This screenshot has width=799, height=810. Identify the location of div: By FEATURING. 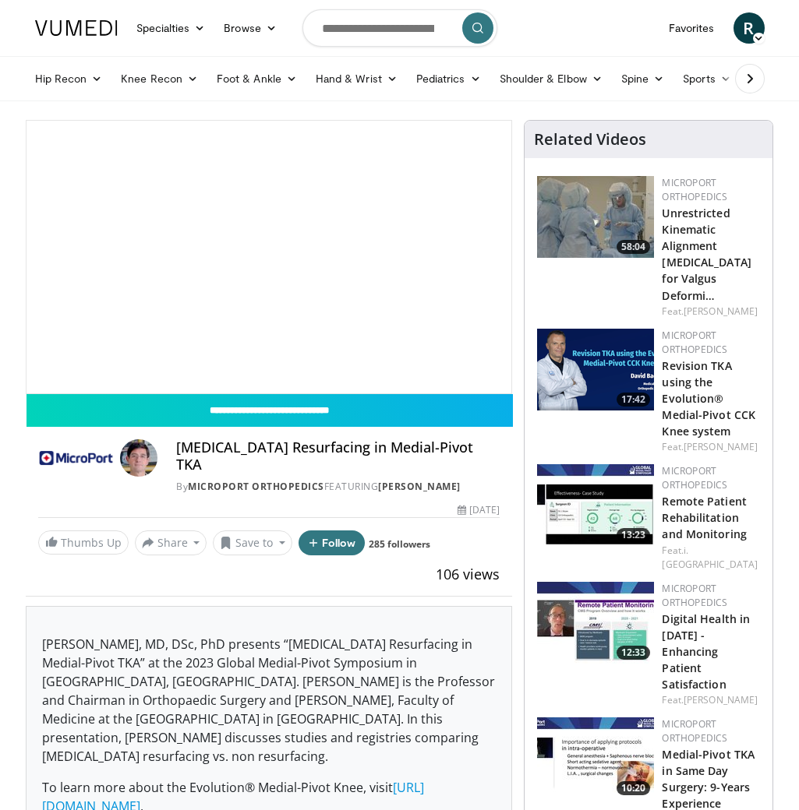
(337, 487).